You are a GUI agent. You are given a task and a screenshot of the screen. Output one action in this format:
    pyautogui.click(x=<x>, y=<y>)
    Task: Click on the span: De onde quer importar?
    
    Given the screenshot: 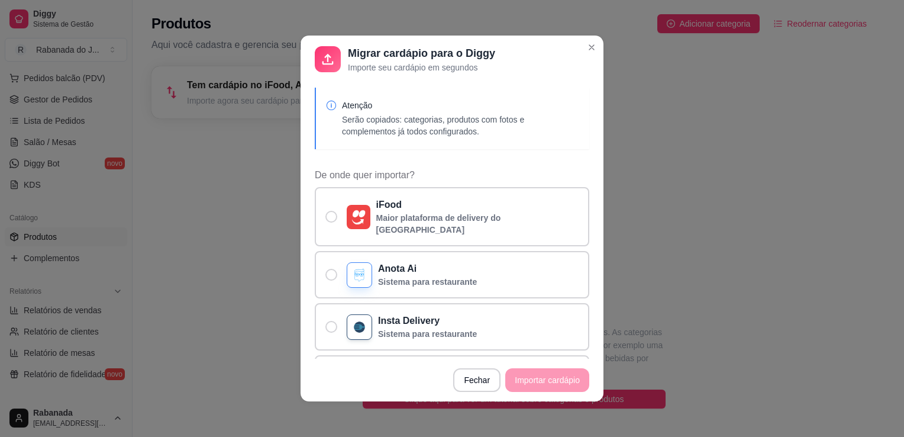 What is the action you would take?
    pyautogui.click(x=452, y=175)
    